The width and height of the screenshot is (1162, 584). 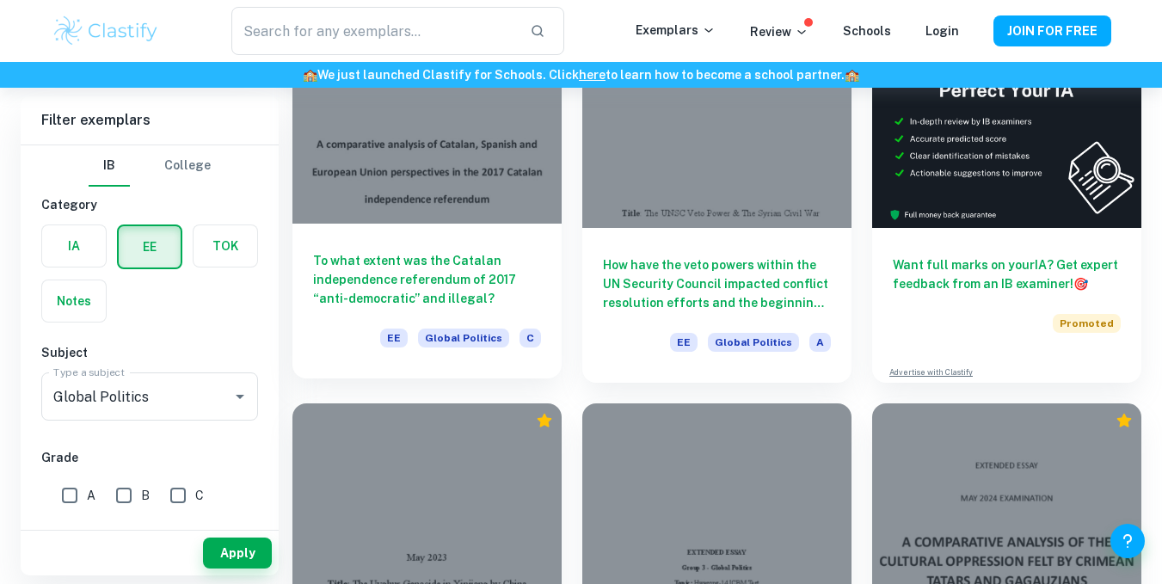 What do you see at coordinates (427, 280) in the screenshot?
I see `h6: To what extent was the Catalan independence referendum of 2017 “anti-democratic” and illegal?` at bounding box center [427, 280].